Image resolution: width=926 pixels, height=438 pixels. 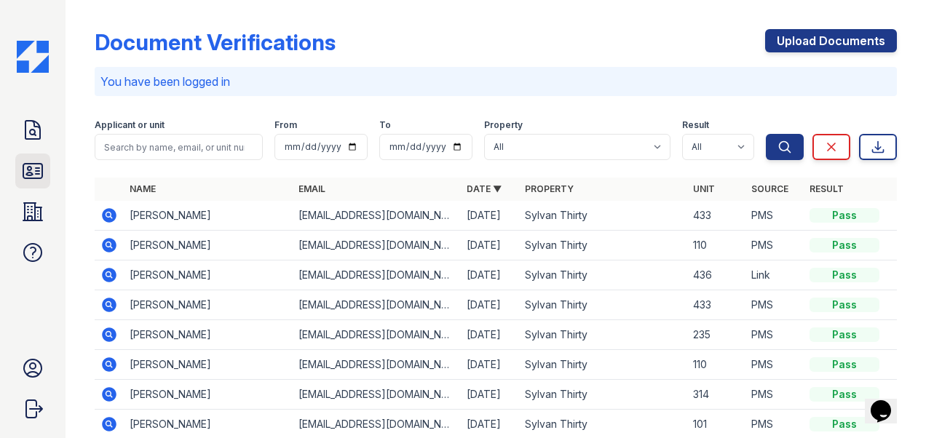 What do you see at coordinates (716, 394) in the screenshot?
I see `td: 314` at bounding box center [716, 394].